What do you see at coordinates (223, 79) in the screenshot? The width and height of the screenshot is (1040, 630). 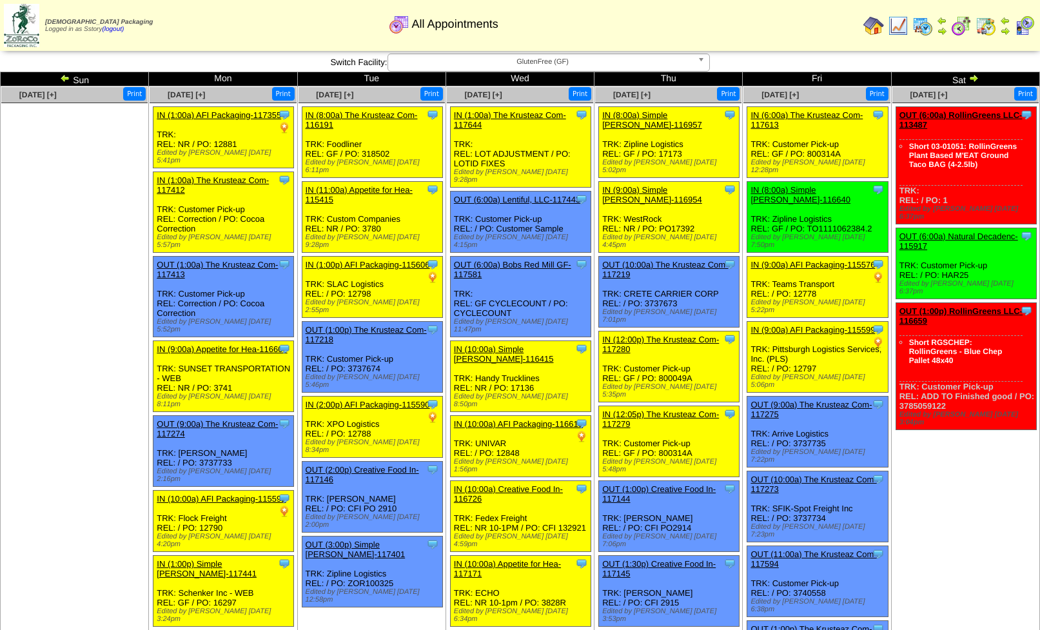 I see `td: Mon` at bounding box center [223, 79].